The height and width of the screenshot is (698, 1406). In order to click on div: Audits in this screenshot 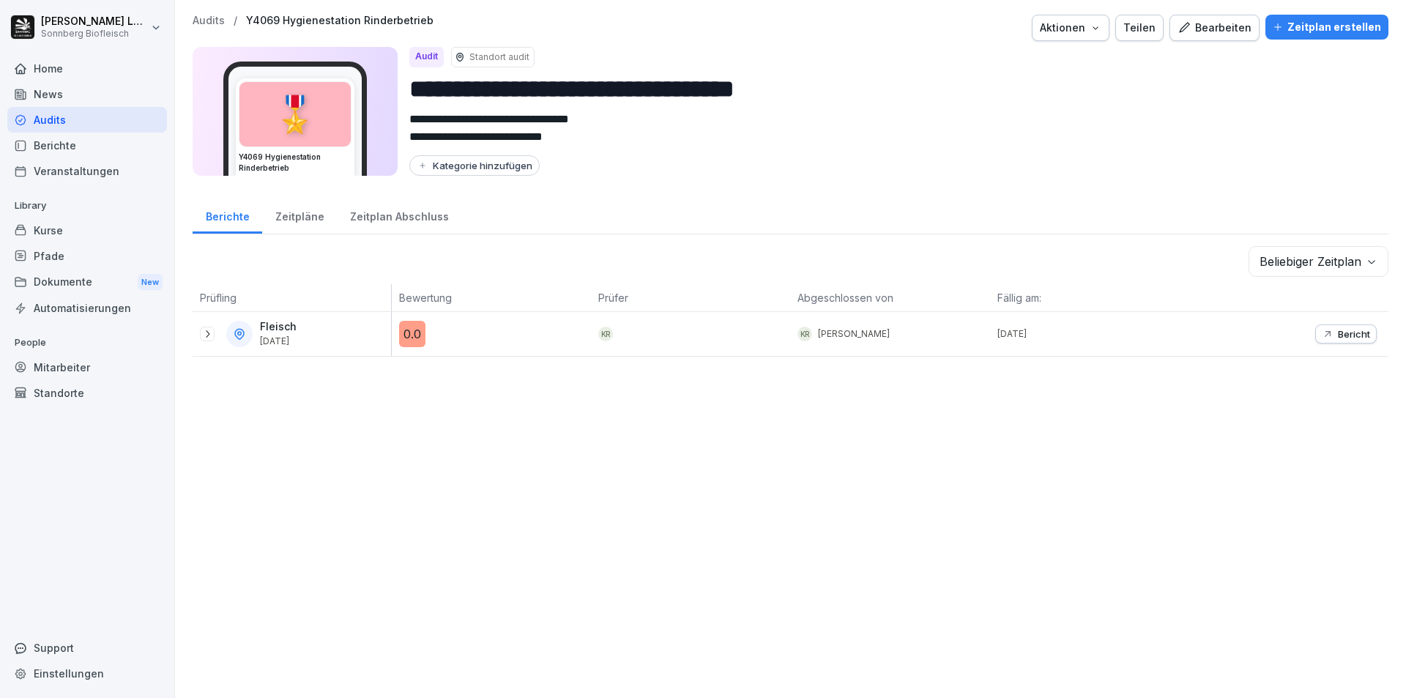, I will do `click(87, 119)`.